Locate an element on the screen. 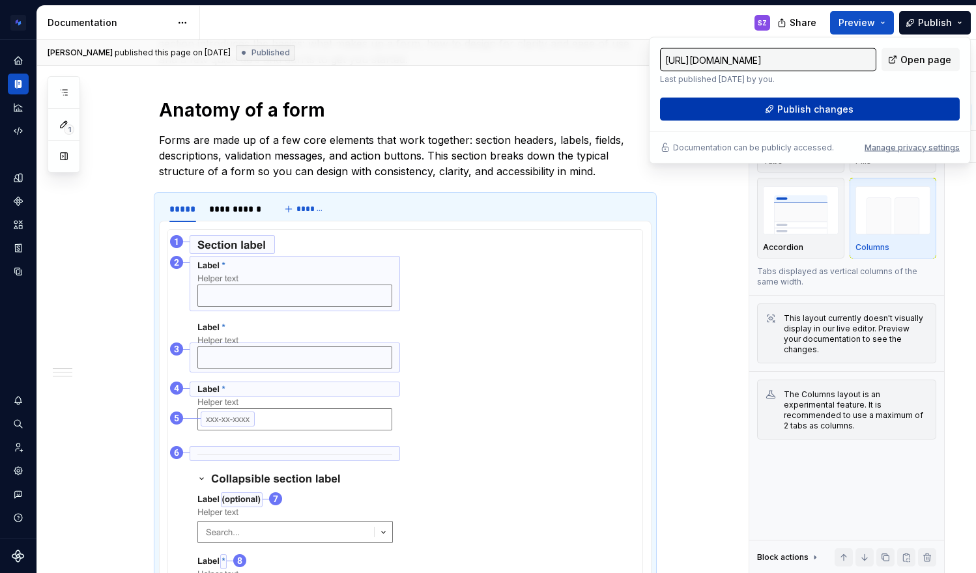  a: Code automation is located at coordinates (18, 131).